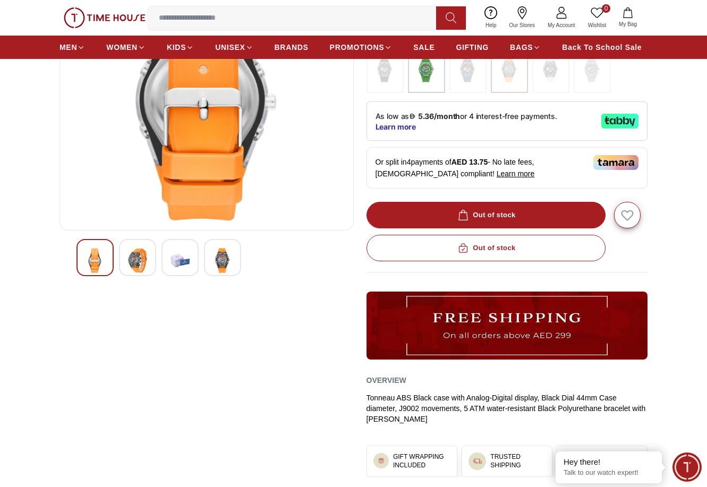 This screenshot has height=487, width=707. Describe the element at coordinates (424, 47) in the screenshot. I see `a: SALE` at that location.